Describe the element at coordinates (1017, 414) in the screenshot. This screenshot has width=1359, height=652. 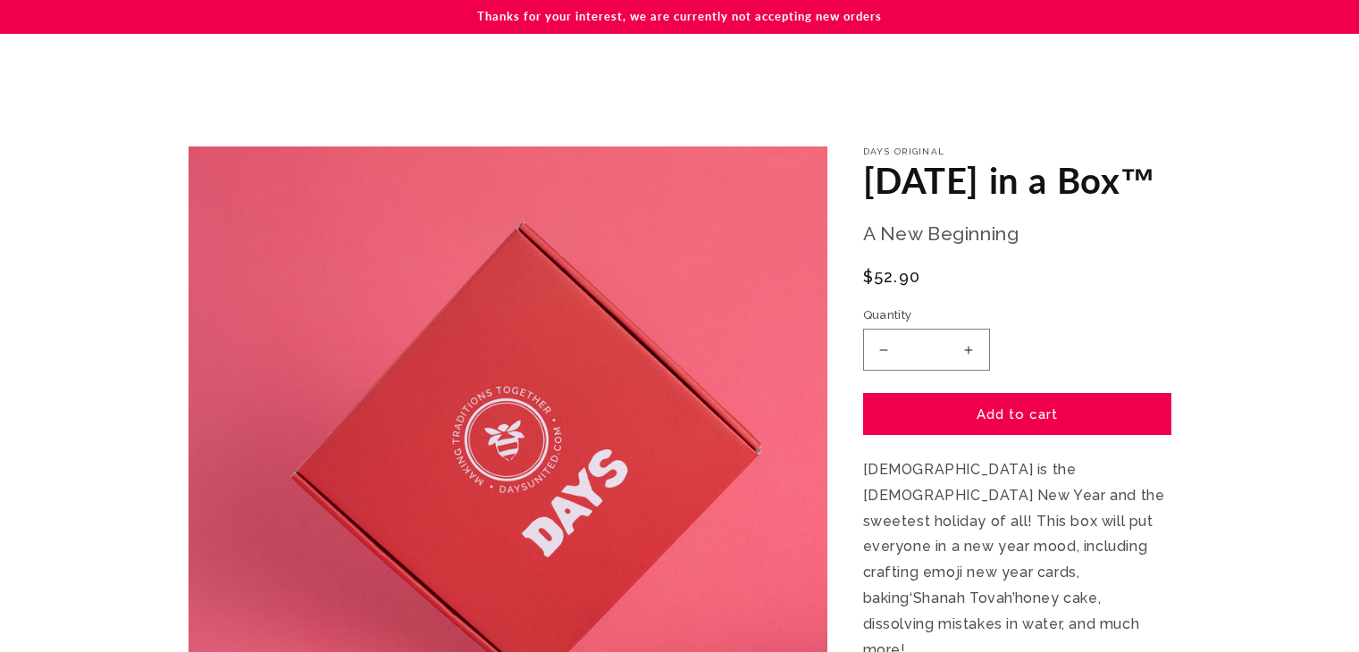
I see `button: Add to cart` at that location.